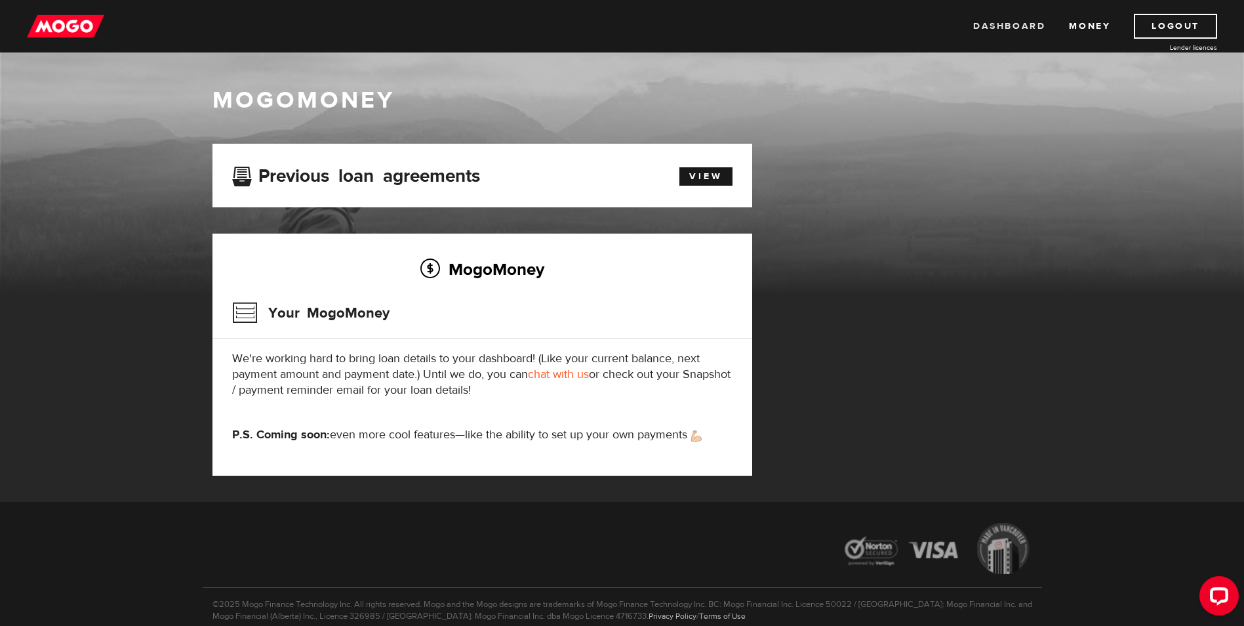 The height and width of the screenshot is (626, 1244). Describe the element at coordinates (311, 313) in the screenshot. I see `h3: Your MogoMoney` at that location.